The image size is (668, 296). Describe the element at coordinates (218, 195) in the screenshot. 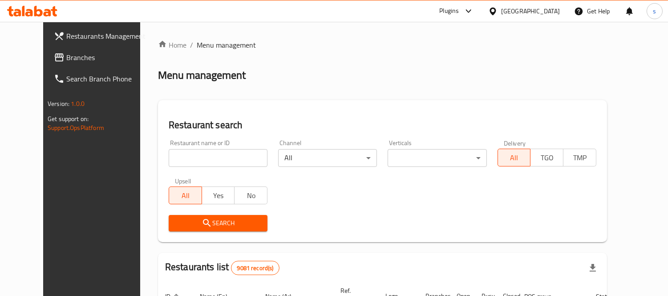

I see `button: Yes` at that location.